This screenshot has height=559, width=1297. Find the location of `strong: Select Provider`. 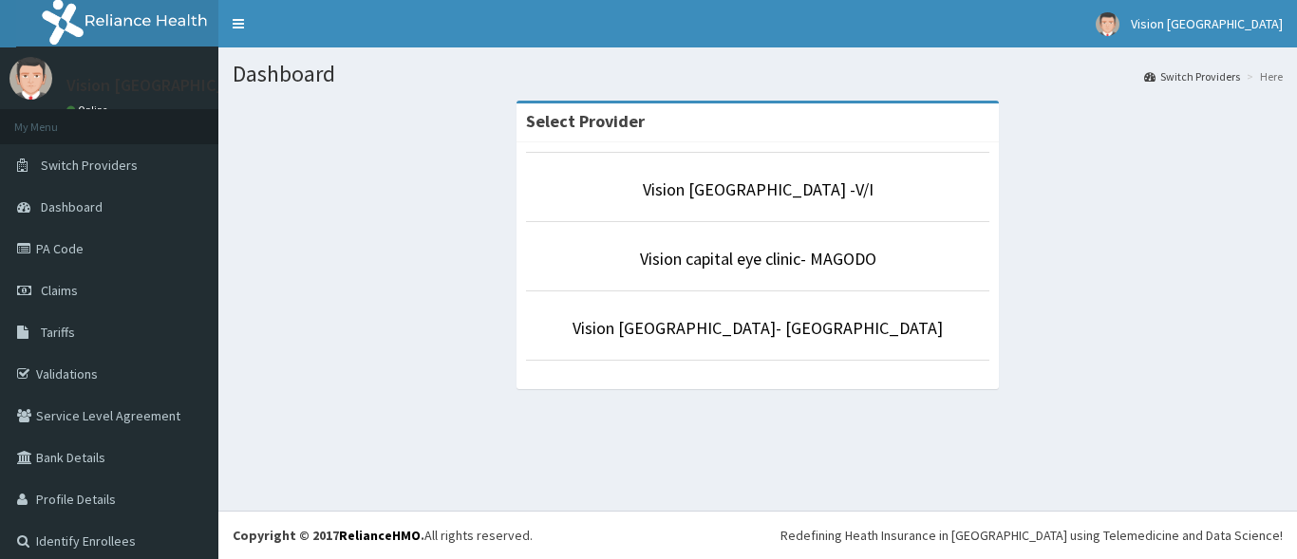

strong: Select Provider is located at coordinates (585, 121).